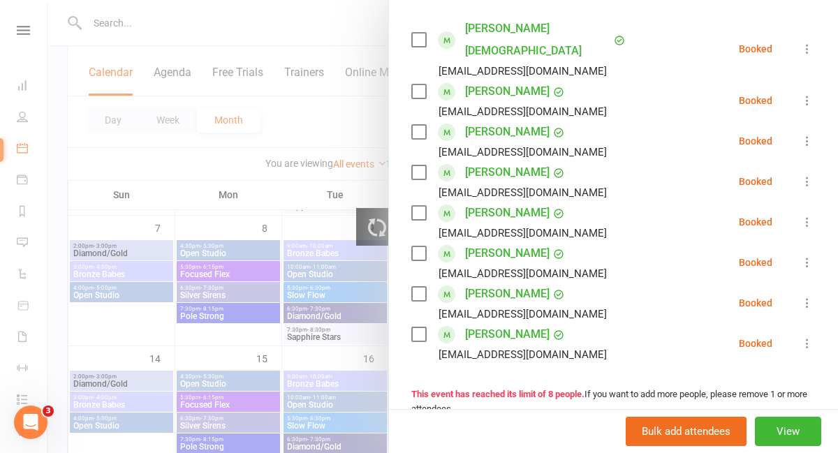 Image resolution: width=838 pixels, height=453 pixels. What do you see at coordinates (788, 432) in the screenshot?
I see `button: View` at bounding box center [788, 432].